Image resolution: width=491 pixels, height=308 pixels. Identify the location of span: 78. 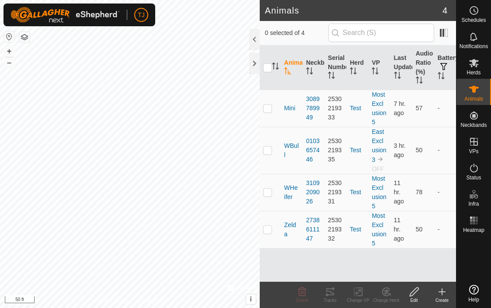
(419, 192).